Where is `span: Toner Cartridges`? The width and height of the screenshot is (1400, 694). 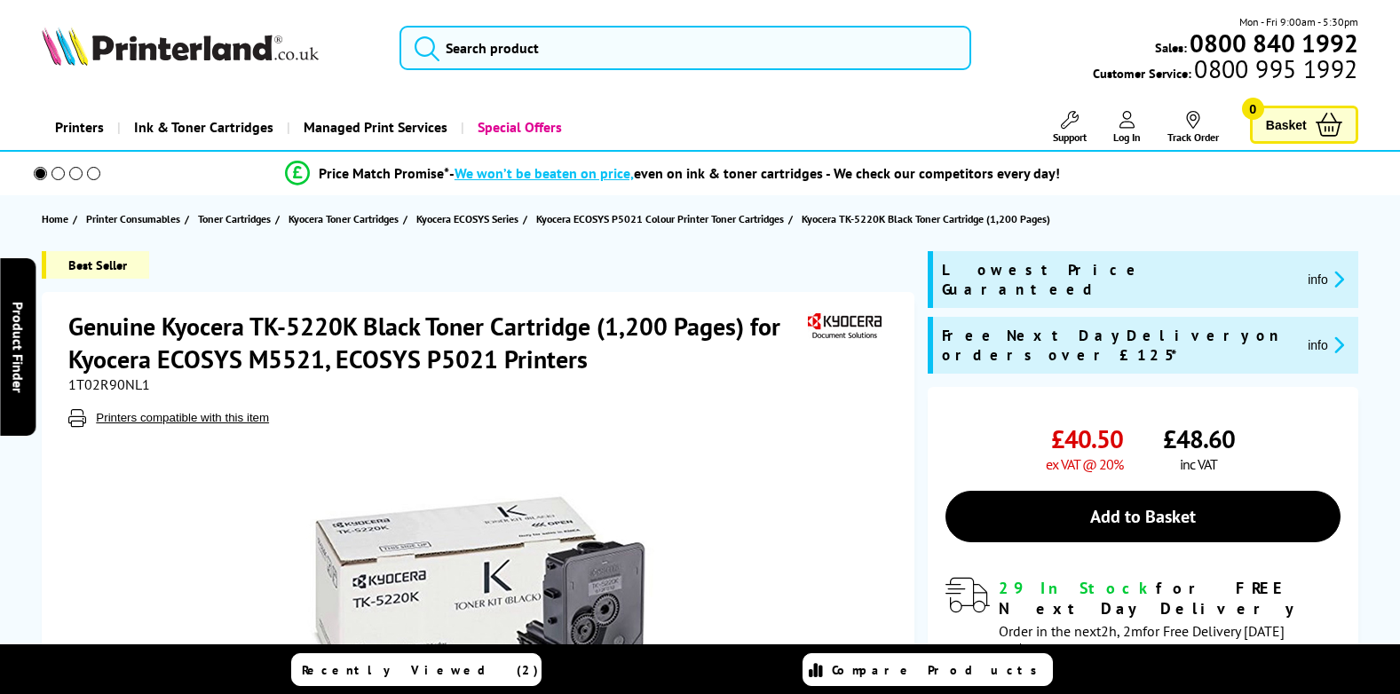
span: Toner Cartridges is located at coordinates (234, 218).